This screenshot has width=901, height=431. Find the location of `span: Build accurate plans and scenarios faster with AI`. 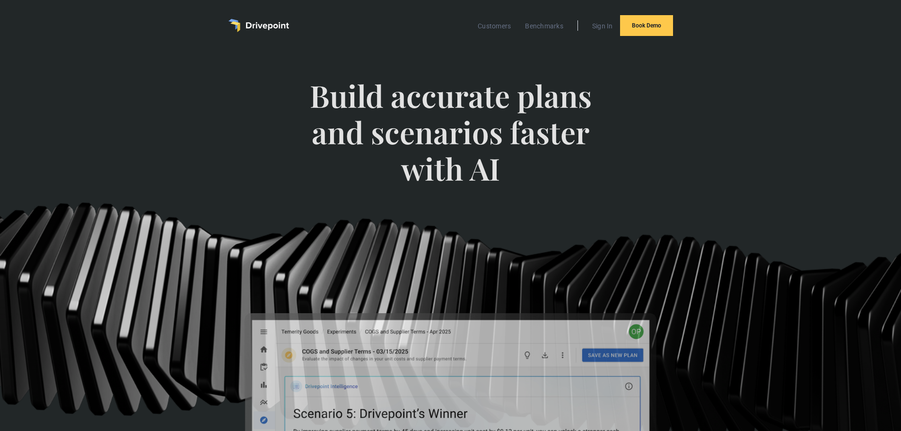

span: Build accurate plans and scenarios faster with AI is located at coordinates (450, 141).